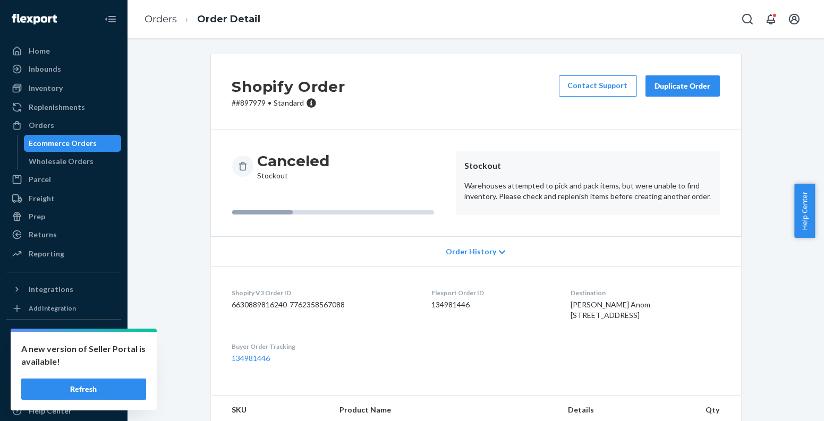 The height and width of the screenshot is (421, 824). I want to click on div: Ecommerce Orders, so click(63, 143).